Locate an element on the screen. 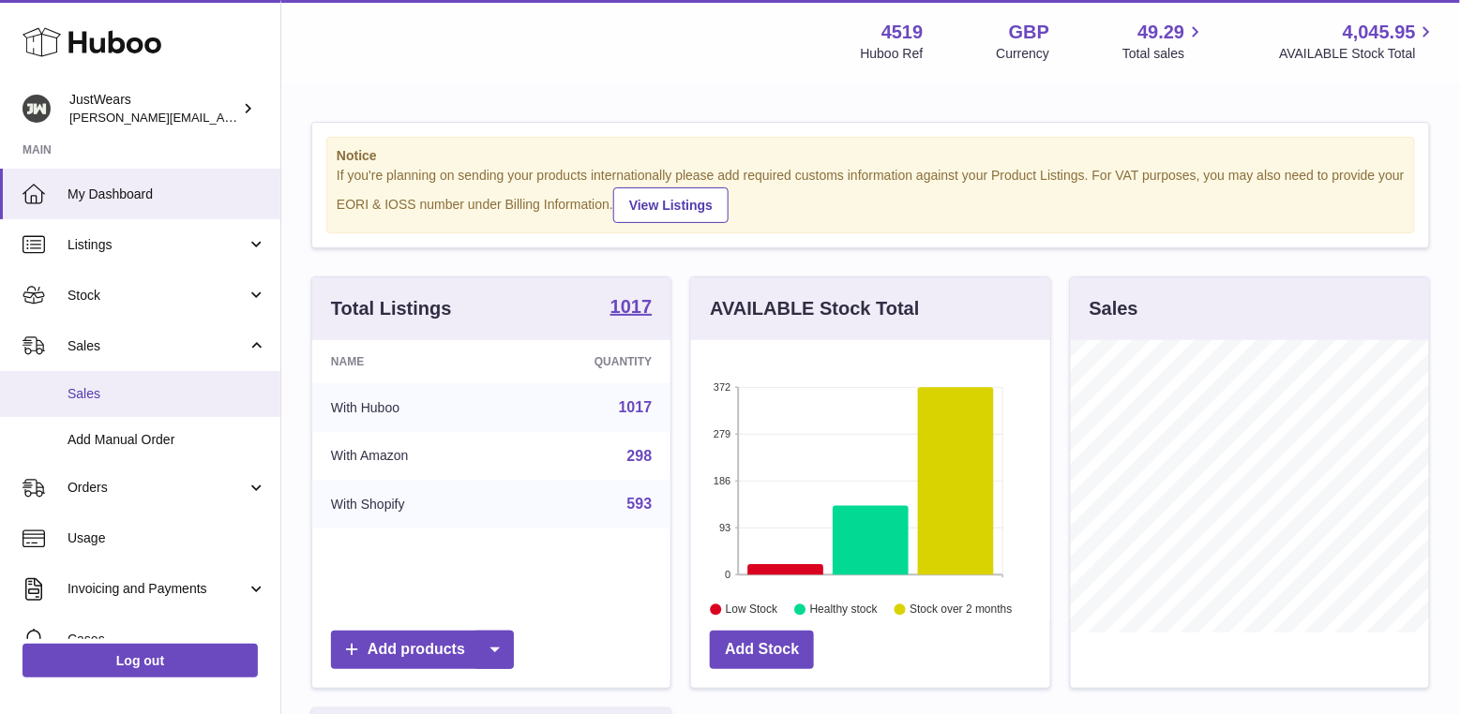  h3: Sales is located at coordinates (1114, 308).